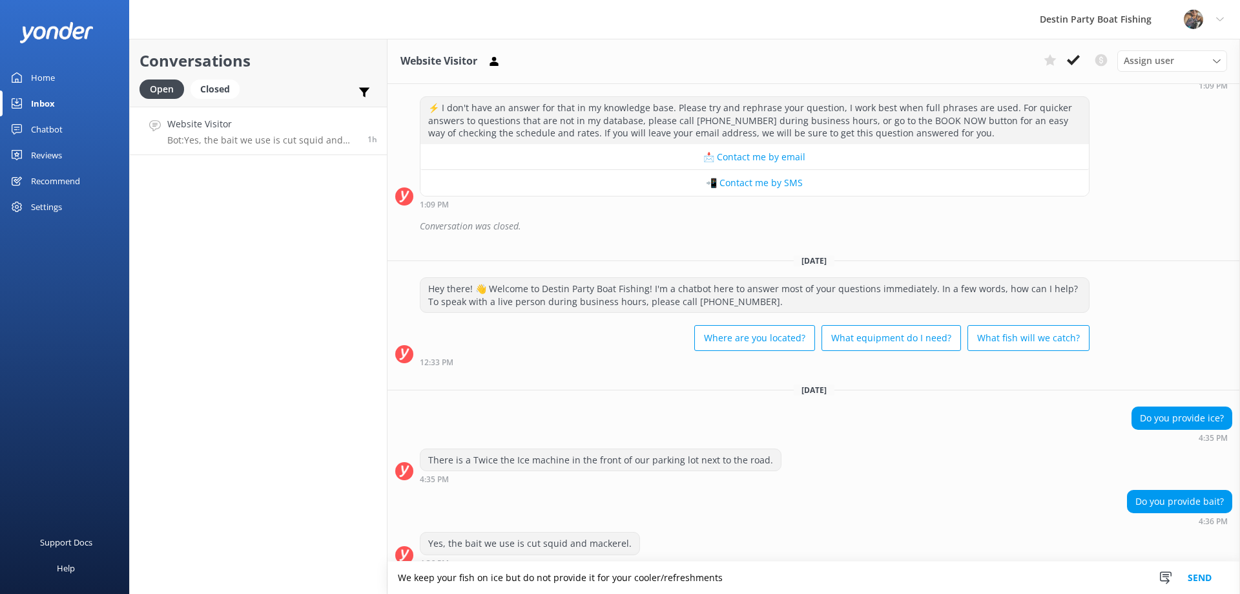 The width and height of the screenshot is (1240, 594). I want to click on h3: Website Visitor, so click(439, 61).